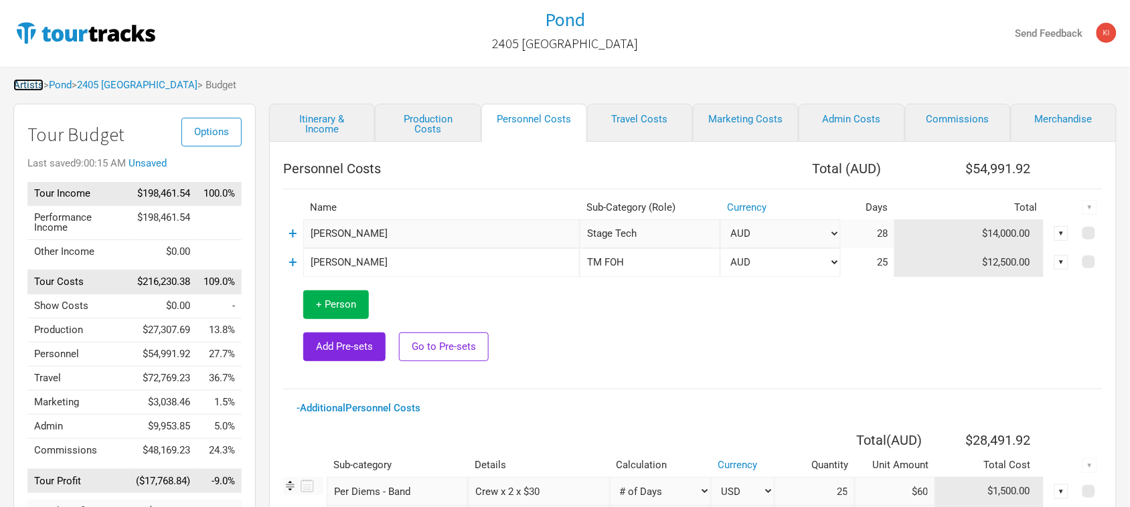 The height and width of the screenshot is (507, 1130). Describe the element at coordinates (219, 481) in the screenshot. I see `td: Tour Profit as % of Tour Income` at that location.